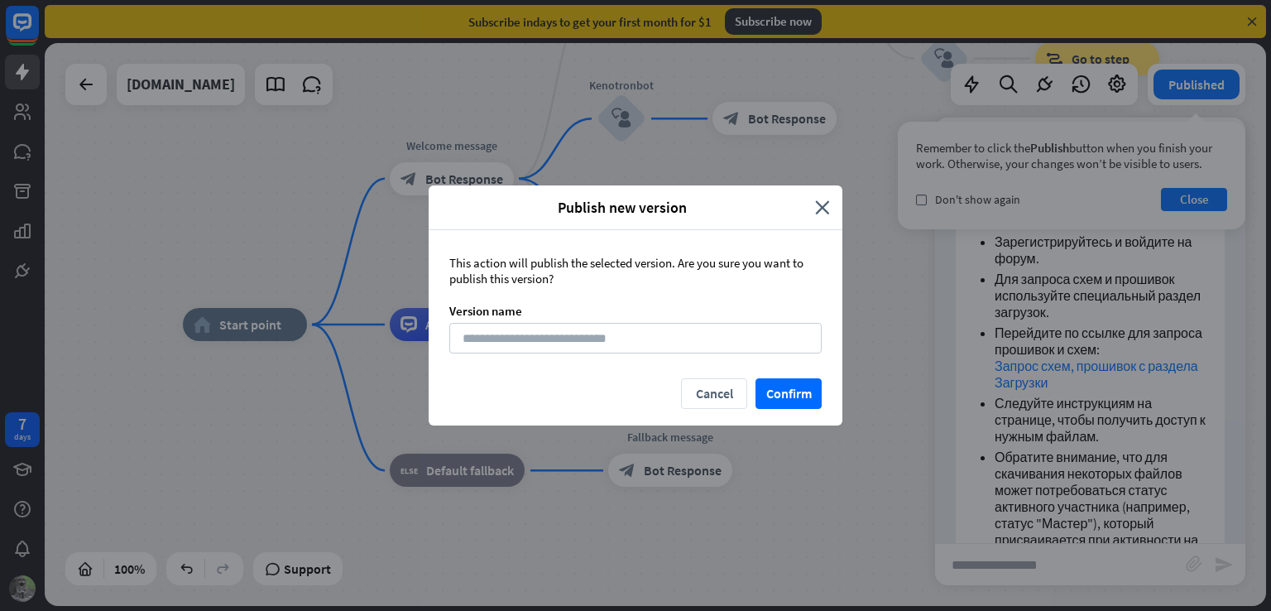  I want to click on button: Confirm, so click(789, 393).